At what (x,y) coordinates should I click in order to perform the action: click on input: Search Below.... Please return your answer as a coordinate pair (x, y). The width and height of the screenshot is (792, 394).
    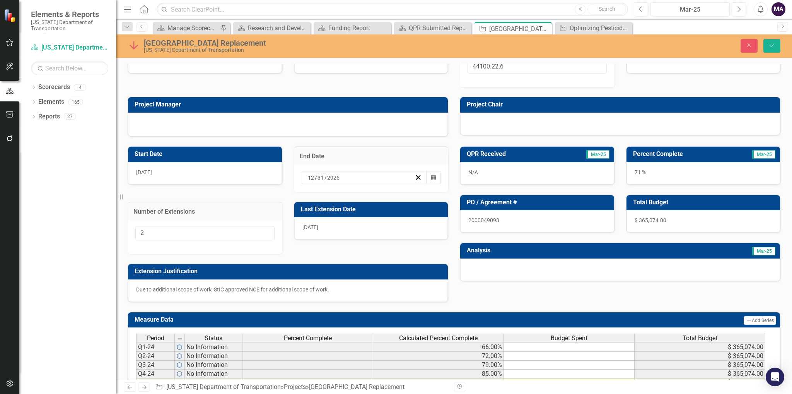
    Looking at the image, I should click on (70, 68).